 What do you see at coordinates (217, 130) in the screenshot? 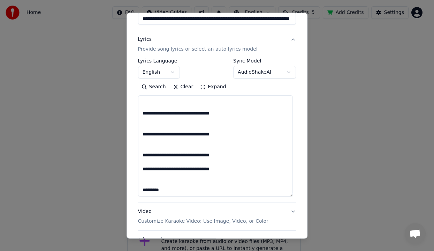
I see `div: LyricsProvide song lyrics or select an auto lyrics model` at bounding box center [217, 130].